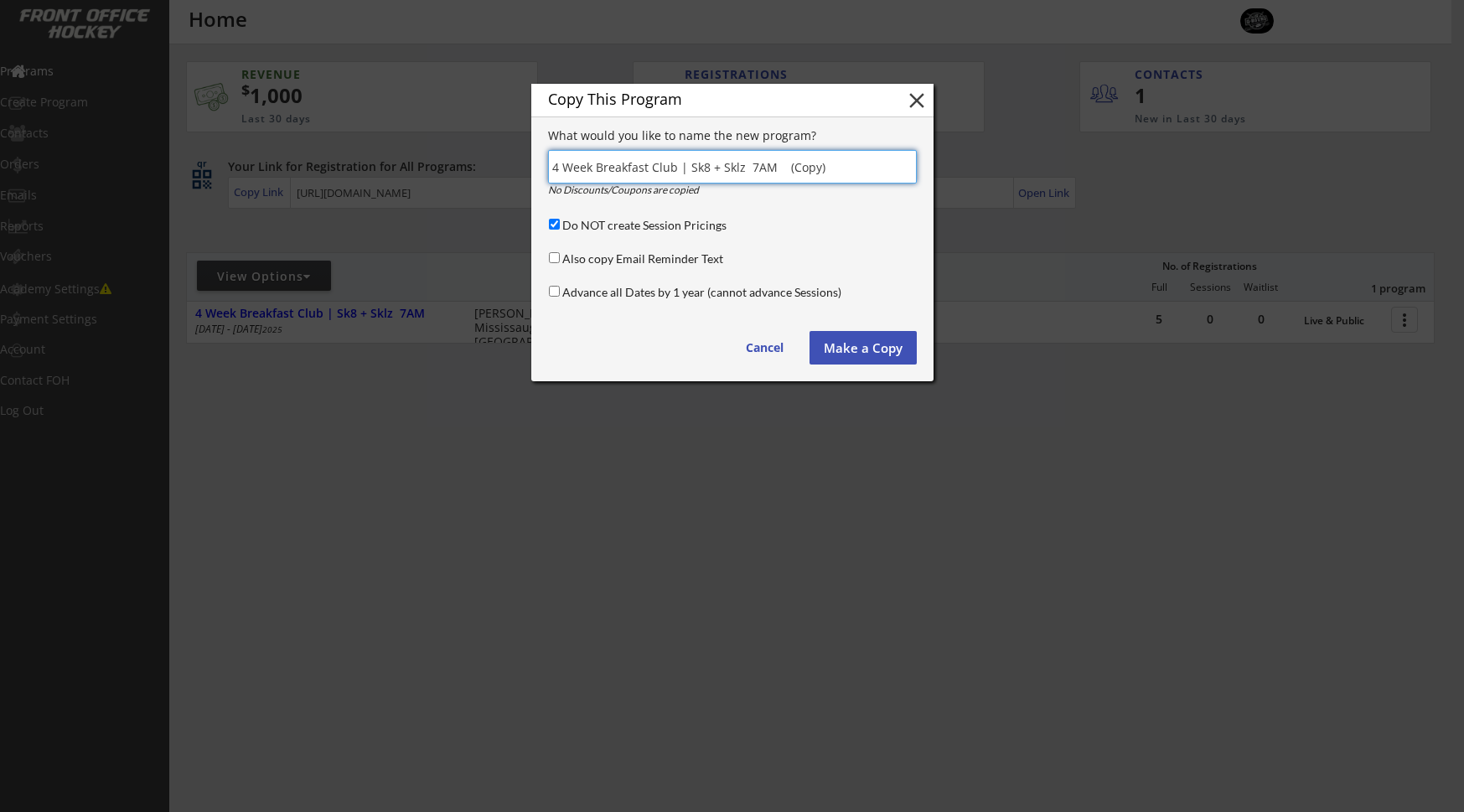 This screenshot has width=1464, height=812. Describe the element at coordinates (702, 291) in the screenshot. I see `label: Advance all Dates by 1 year (cannot advance Sessions)` at that location.